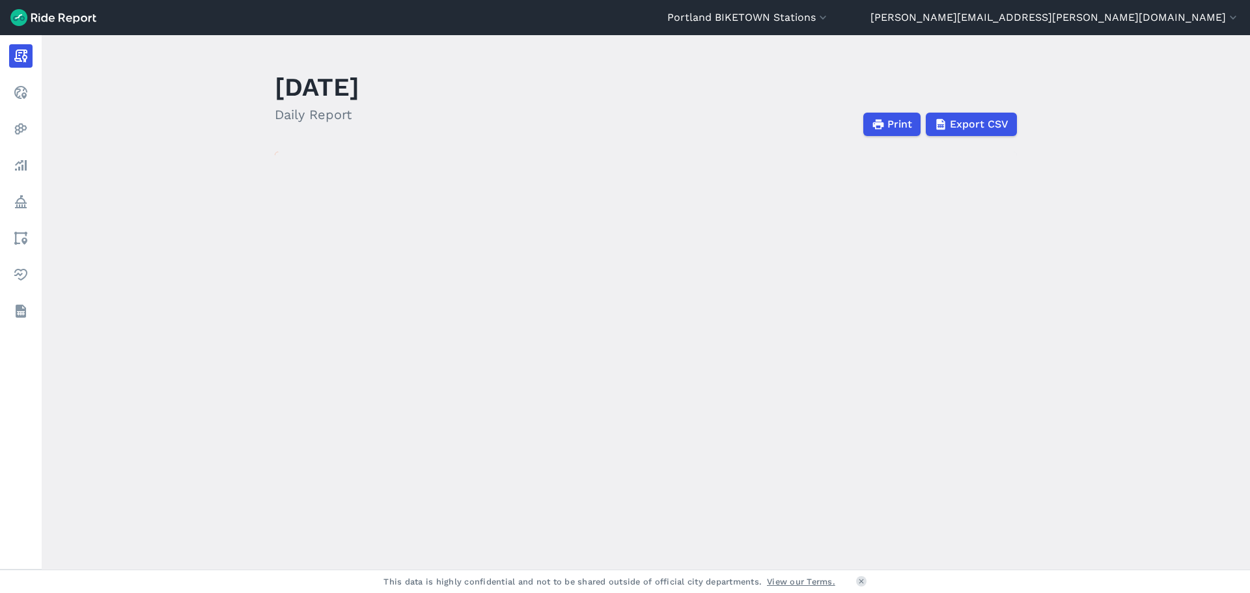  What do you see at coordinates (21, 311) in the screenshot?
I see `a: Datasets` at bounding box center [21, 311].